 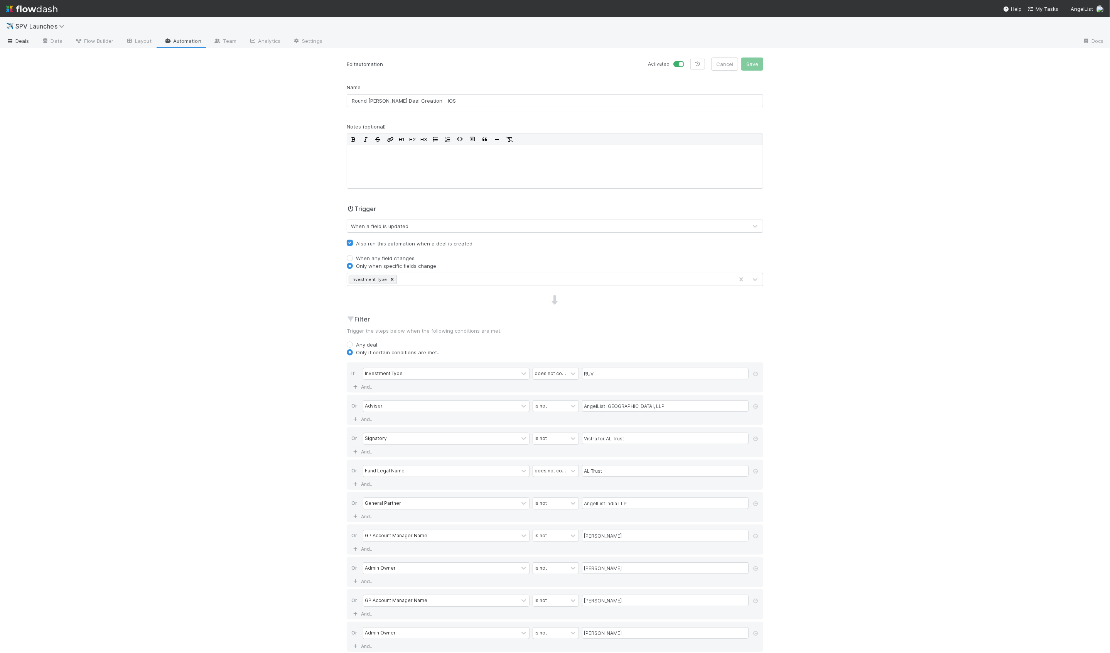 What do you see at coordinates (357, 374) in the screenshot?
I see `div: If` at bounding box center [357, 374].